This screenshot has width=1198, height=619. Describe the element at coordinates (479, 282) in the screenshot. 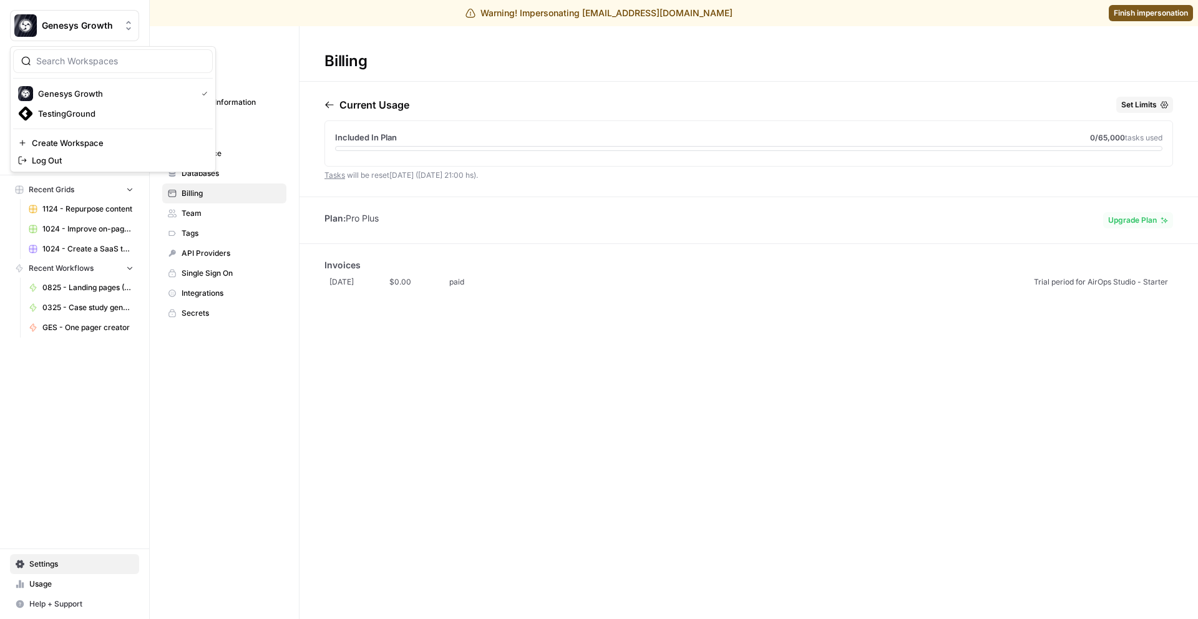

I see `span: paid` at that location.